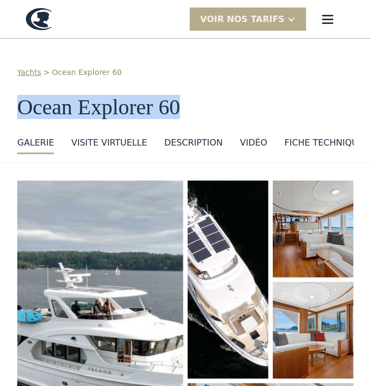  Describe the element at coordinates (253, 145) in the screenshot. I see `a: VIDÉO` at that location.